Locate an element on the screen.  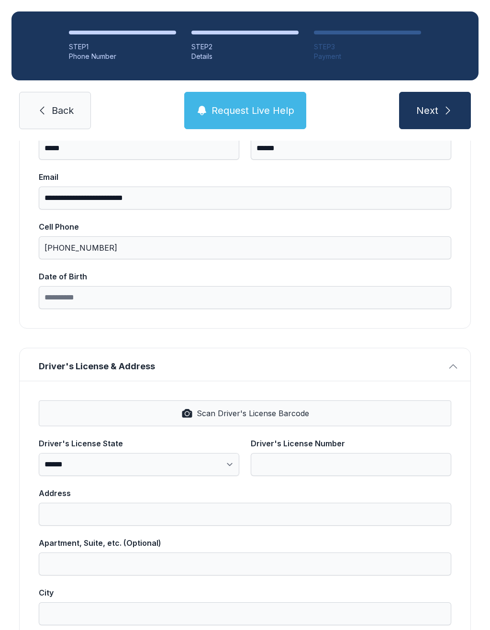
div: Cell Phone is located at coordinates (245, 227).